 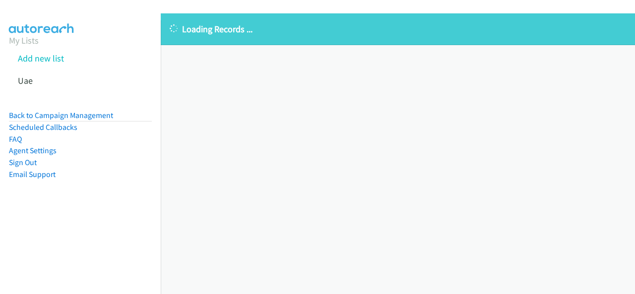 I want to click on a: Back to Campaign Management, so click(x=61, y=115).